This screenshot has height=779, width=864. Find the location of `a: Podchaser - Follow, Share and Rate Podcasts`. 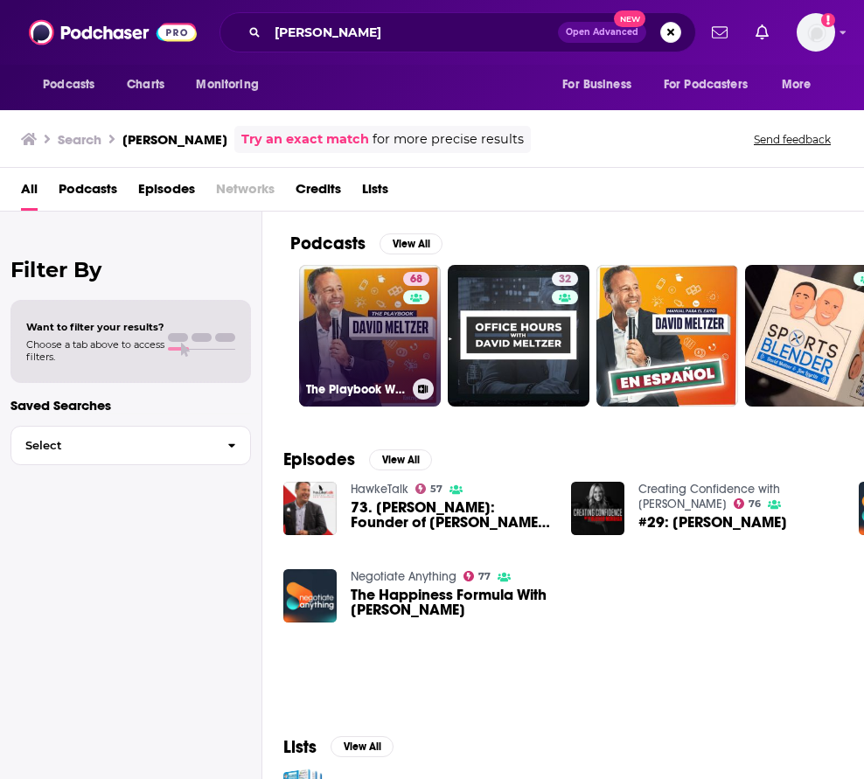

a: Podchaser - Follow, Share and Rate Podcasts is located at coordinates (113, 32).